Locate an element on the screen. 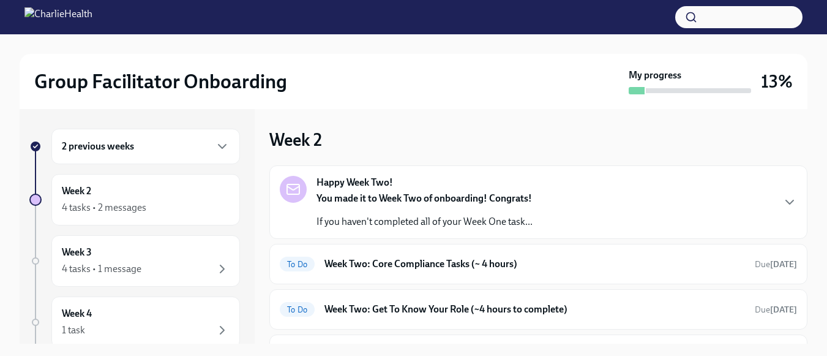 Image resolution: width=827 pixels, height=356 pixels. h6: Week 4 is located at coordinates (77, 313).